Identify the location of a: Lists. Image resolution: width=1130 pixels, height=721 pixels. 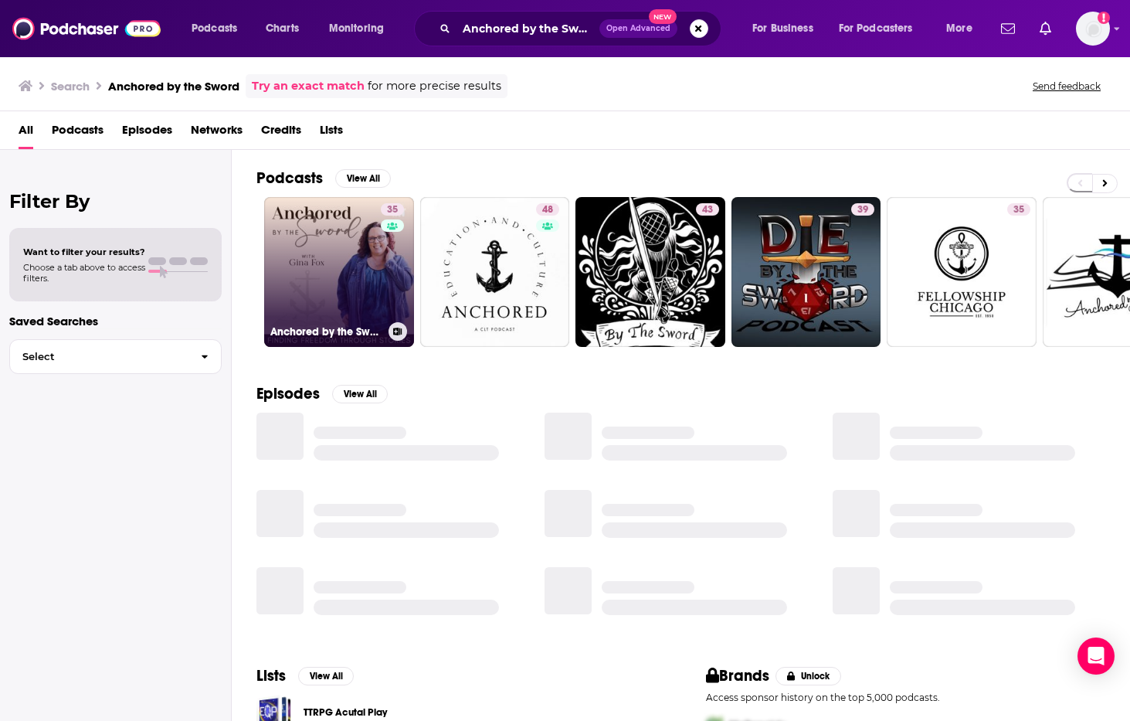
(331, 133).